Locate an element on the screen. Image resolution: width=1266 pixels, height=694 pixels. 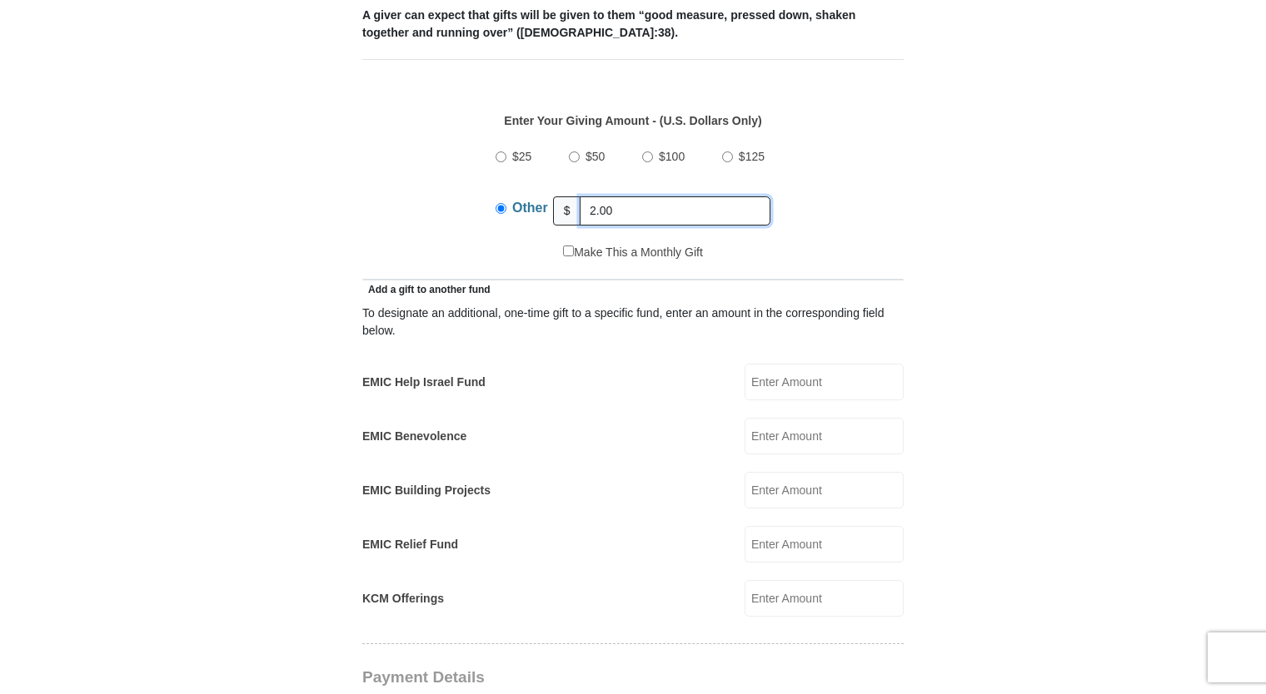
div: To designate an additional, one-time gift to a specific fund, enter an amount in the correspondin... is located at coordinates (633, 322).